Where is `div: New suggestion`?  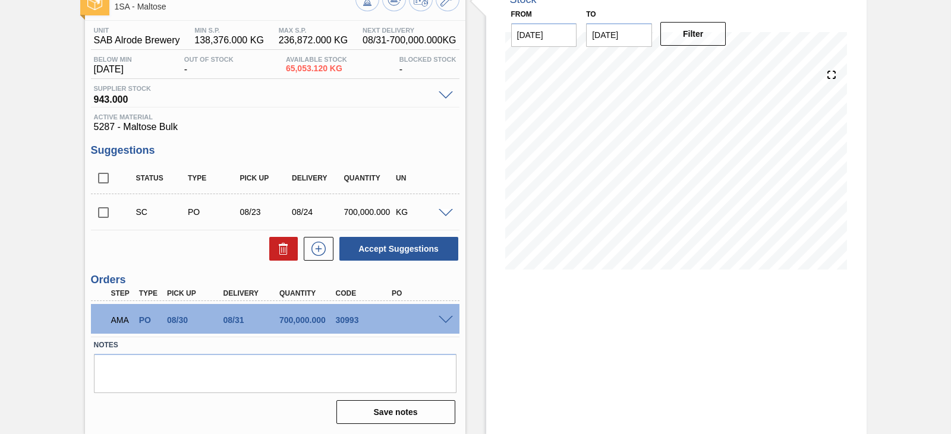 div: New suggestion is located at coordinates (316, 249).